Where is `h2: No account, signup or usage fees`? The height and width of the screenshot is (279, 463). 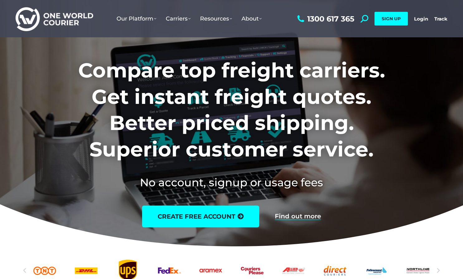 h2: No account, signup or usage fees is located at coordinates (231, 183).